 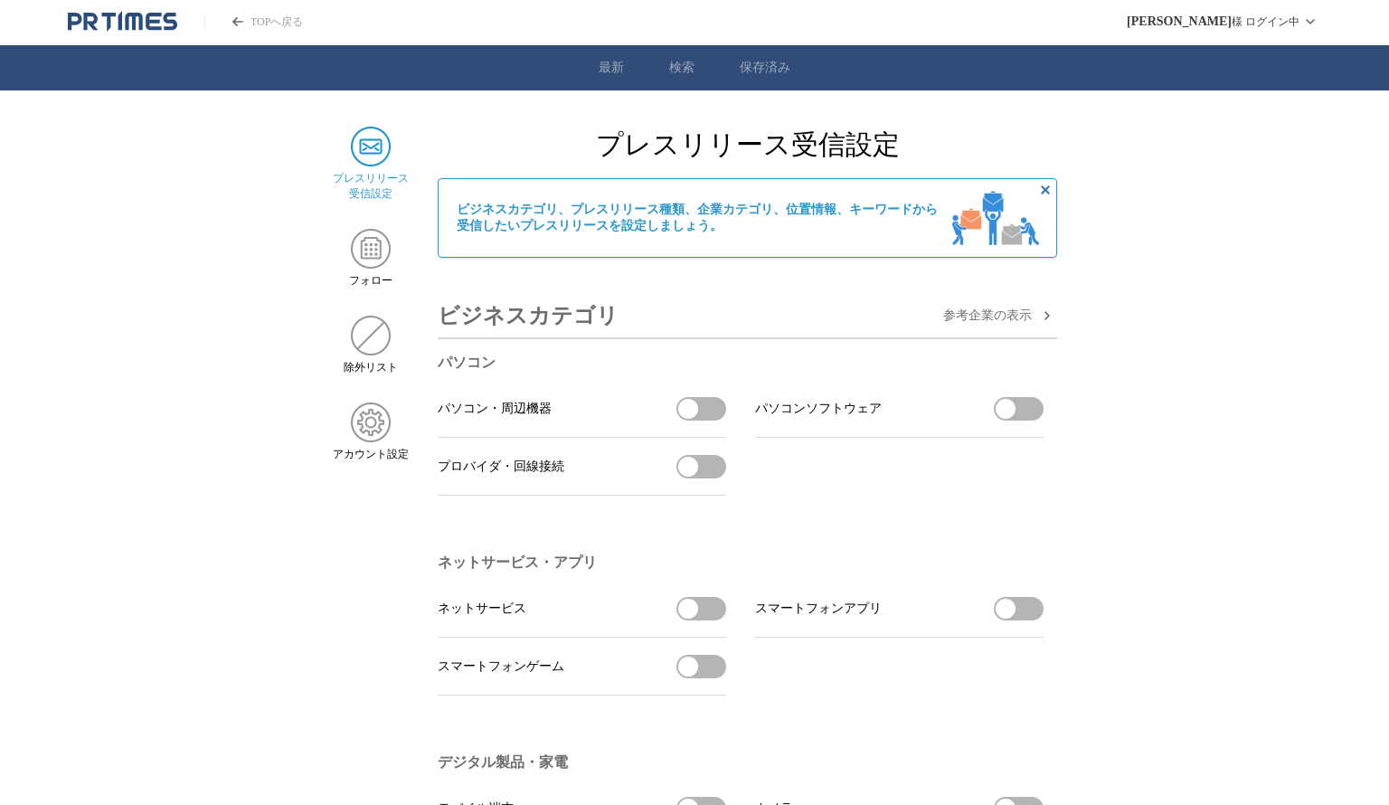 What do you see at coordinates (819, 409) in the screenshot?
I see `span: パソコンソフトウェア` at bounding box center [819, 409].